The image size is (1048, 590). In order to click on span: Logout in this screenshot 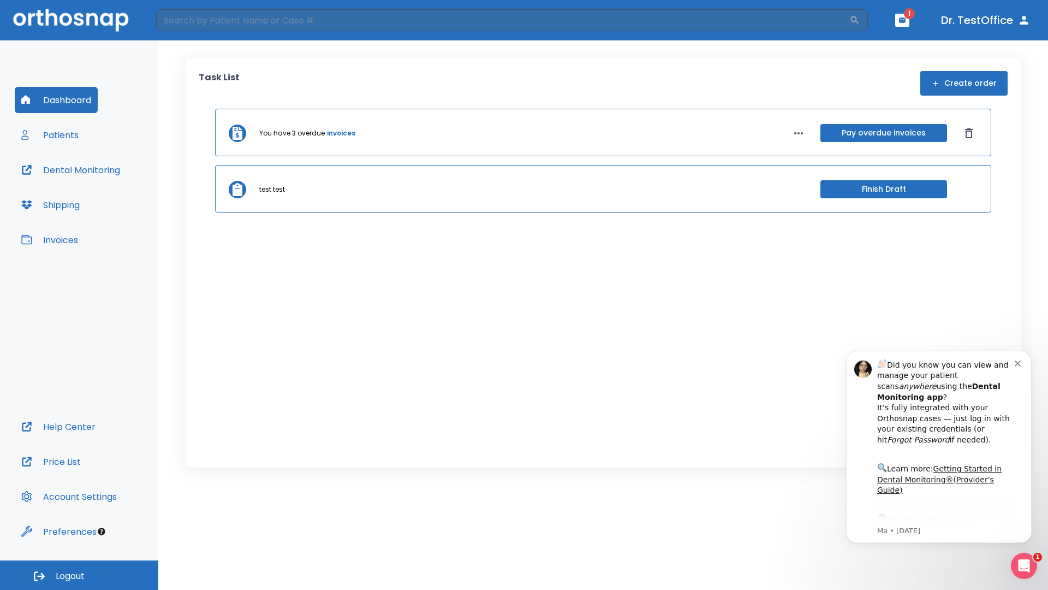, I will do `click(70, 576)`.